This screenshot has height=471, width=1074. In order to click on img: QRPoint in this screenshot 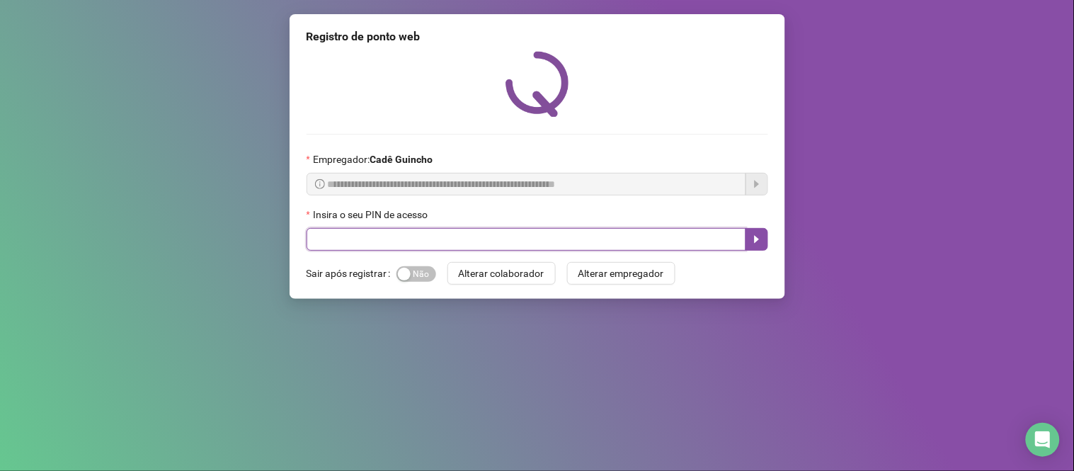, I will do `click(538, 84)`.